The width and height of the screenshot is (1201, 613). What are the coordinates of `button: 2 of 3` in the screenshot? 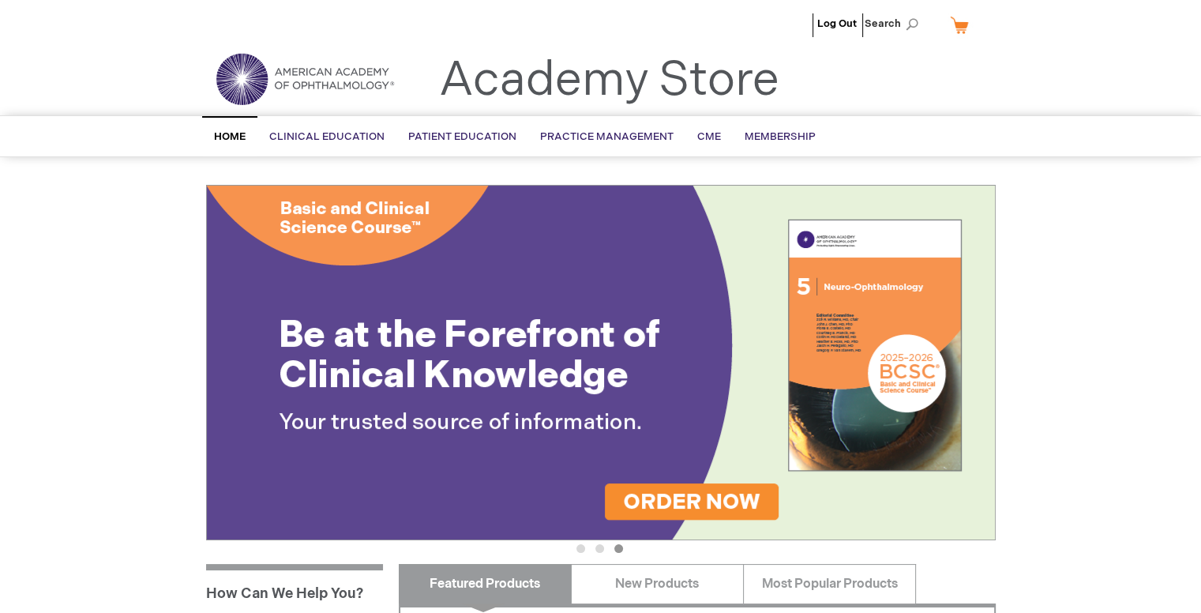 It's located at (599, 548).